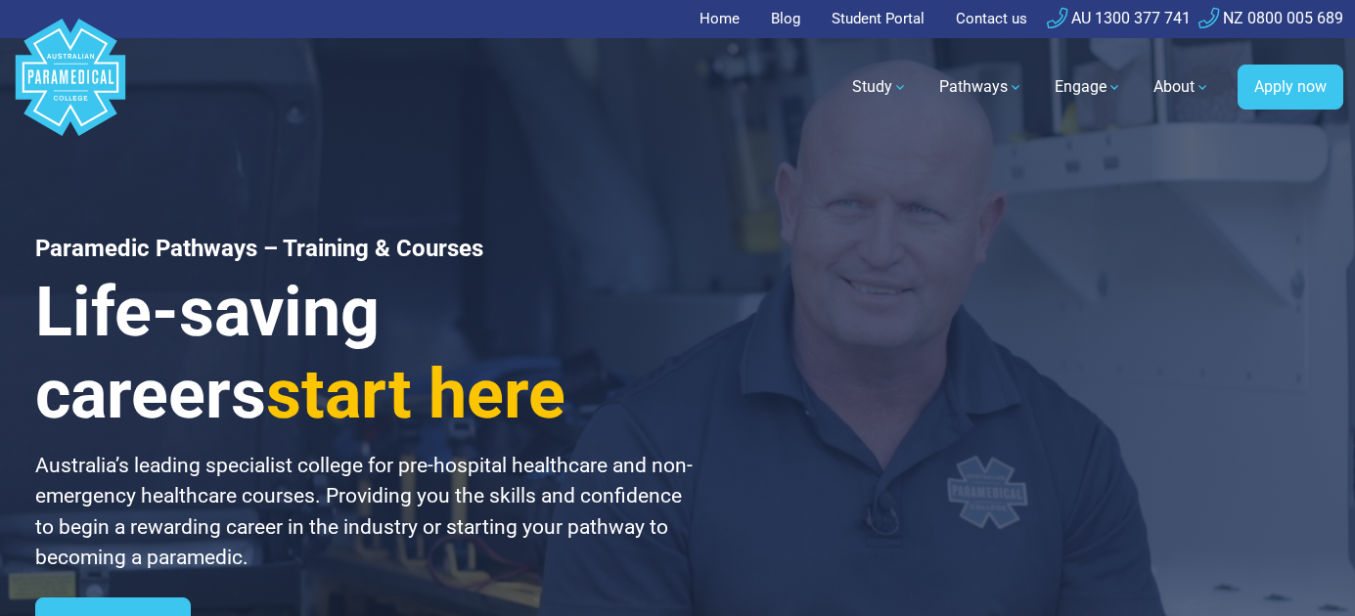 The image size is (1355, 616). Describe the element at coordinates (1290, 87) in the screenshot. I see `a: Apply now` at that location.